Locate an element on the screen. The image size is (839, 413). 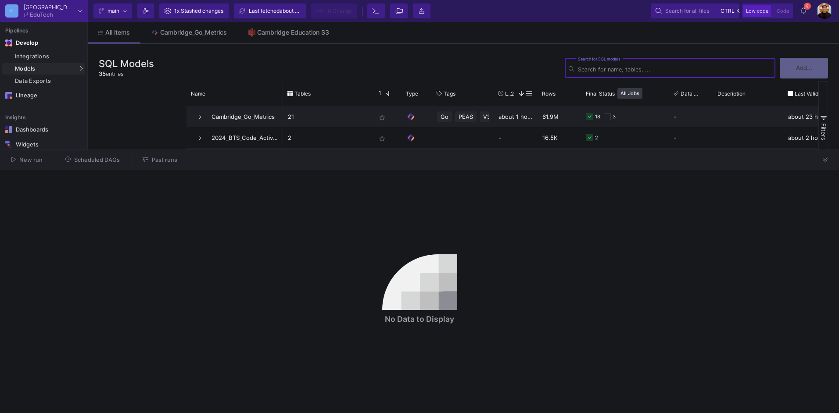
button: ctrlk is located at coordinates (726, 11).